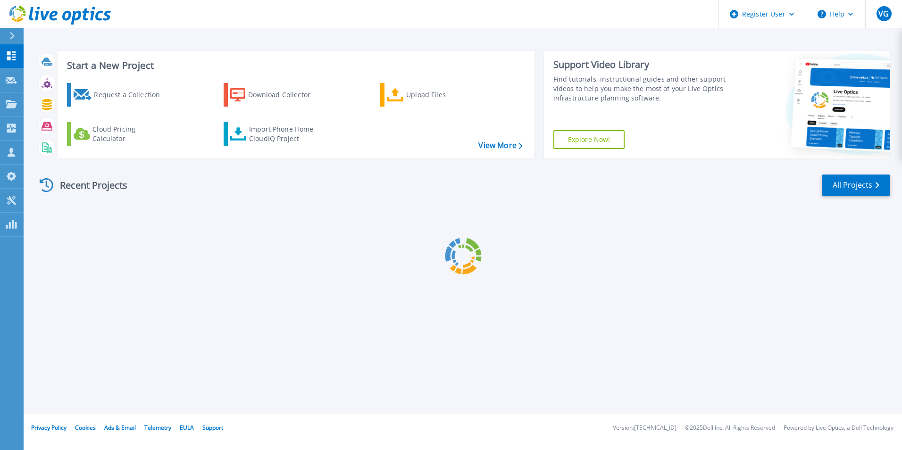  Describe the element at coordinates (500, 145) in the screenshot. I see `a: View More` at that location.